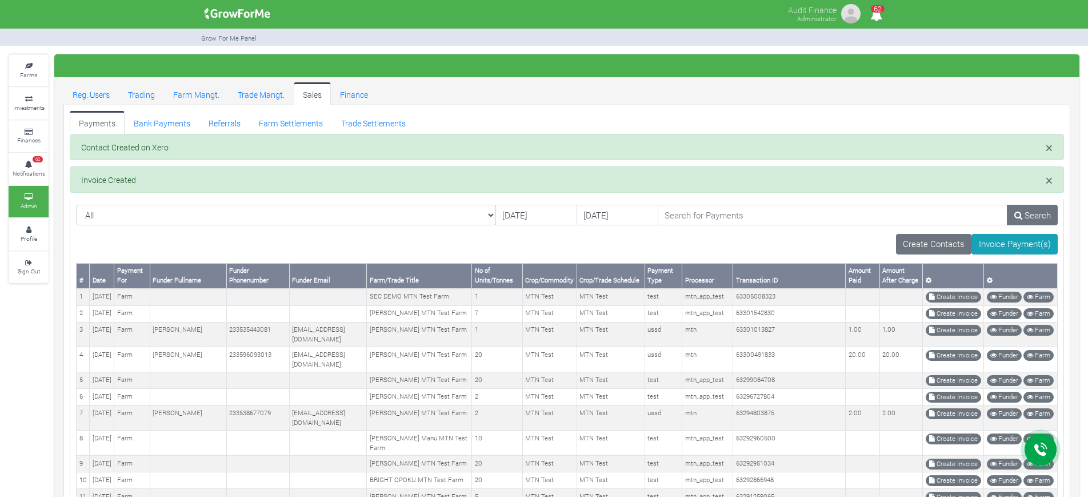 The height and width of the screenshot is (497, 1088). Describe the element at coordinates (83, 418) in the screenshot. I see `td: 7` at that location.